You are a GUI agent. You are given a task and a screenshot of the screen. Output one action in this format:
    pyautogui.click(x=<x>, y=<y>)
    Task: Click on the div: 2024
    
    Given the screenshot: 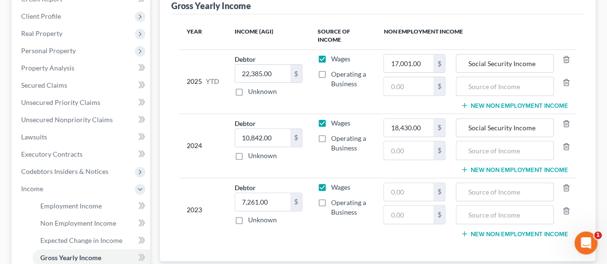 What is the action you would take?
    pyautogui.click(x=203, y=146)
    